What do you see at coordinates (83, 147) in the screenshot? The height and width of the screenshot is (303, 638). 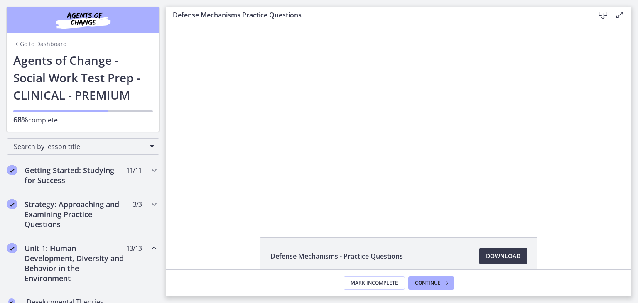 I see `div: Search by lesson title` at bounding box center [83, 147].